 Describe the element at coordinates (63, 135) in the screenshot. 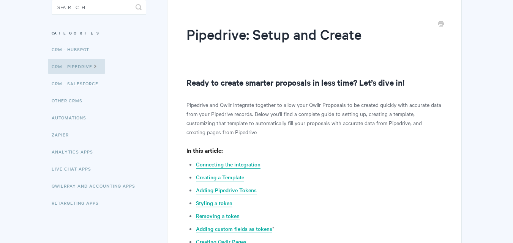

I see `a: Zapier` at that location.